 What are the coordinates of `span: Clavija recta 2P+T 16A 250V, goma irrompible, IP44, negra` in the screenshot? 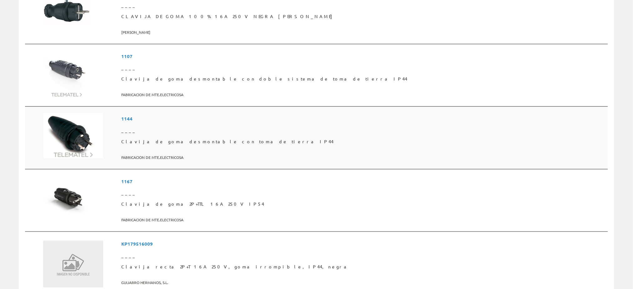 It's located at (364, 267).